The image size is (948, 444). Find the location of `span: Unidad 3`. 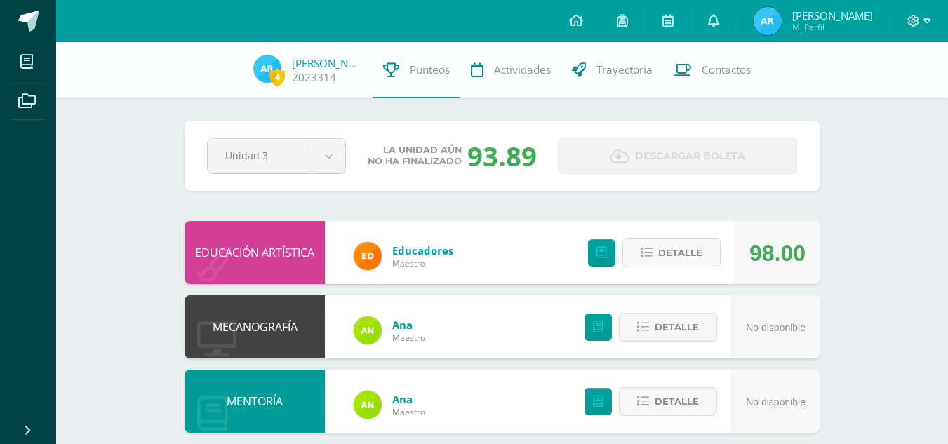

span: Unidad 3 is located at coordinates (260, 155).